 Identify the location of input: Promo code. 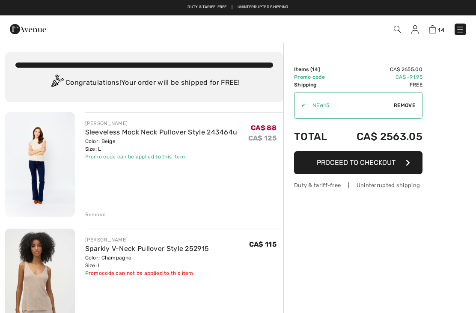
(349, 105).